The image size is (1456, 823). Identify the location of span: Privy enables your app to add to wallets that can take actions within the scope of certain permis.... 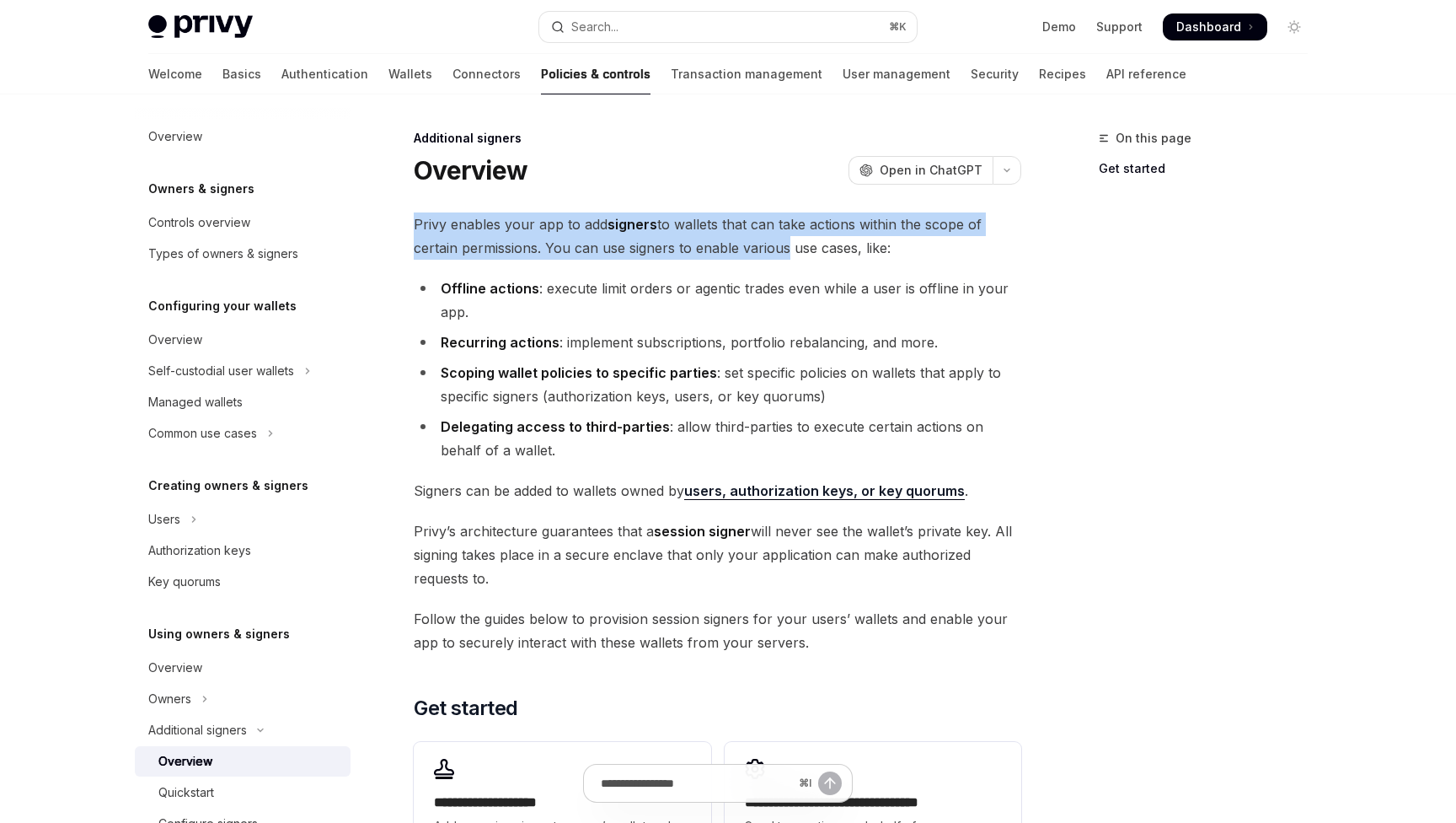
(718, 236).